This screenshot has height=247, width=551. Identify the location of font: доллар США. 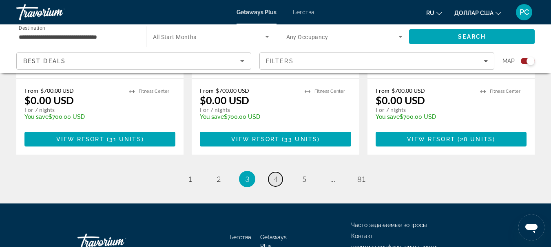
(474, 13).